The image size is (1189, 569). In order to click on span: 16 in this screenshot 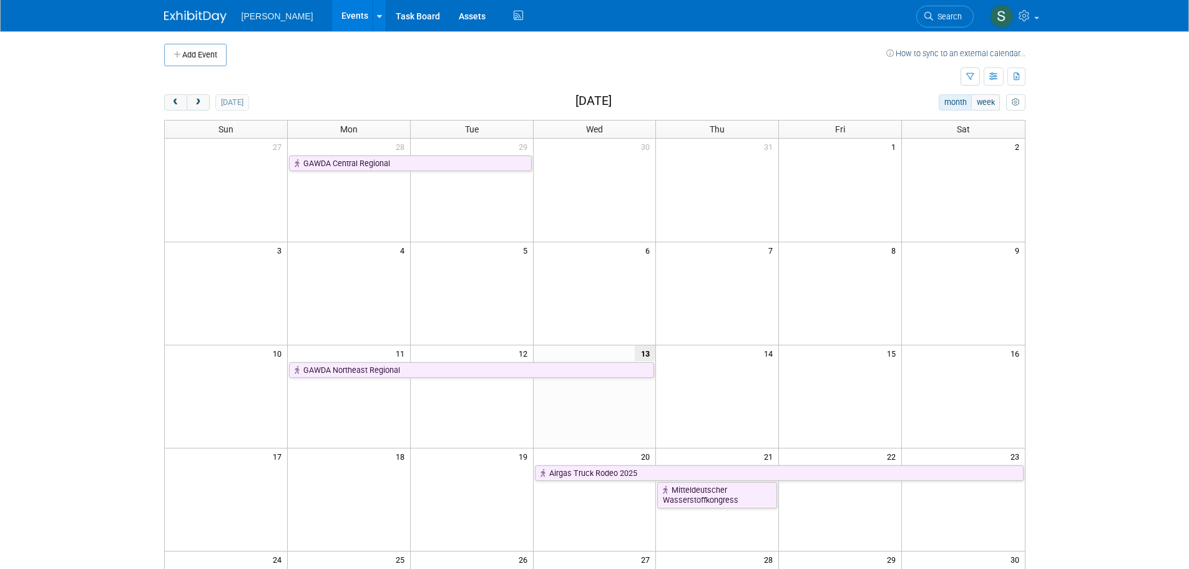, I will do `click(1017, 353)`.